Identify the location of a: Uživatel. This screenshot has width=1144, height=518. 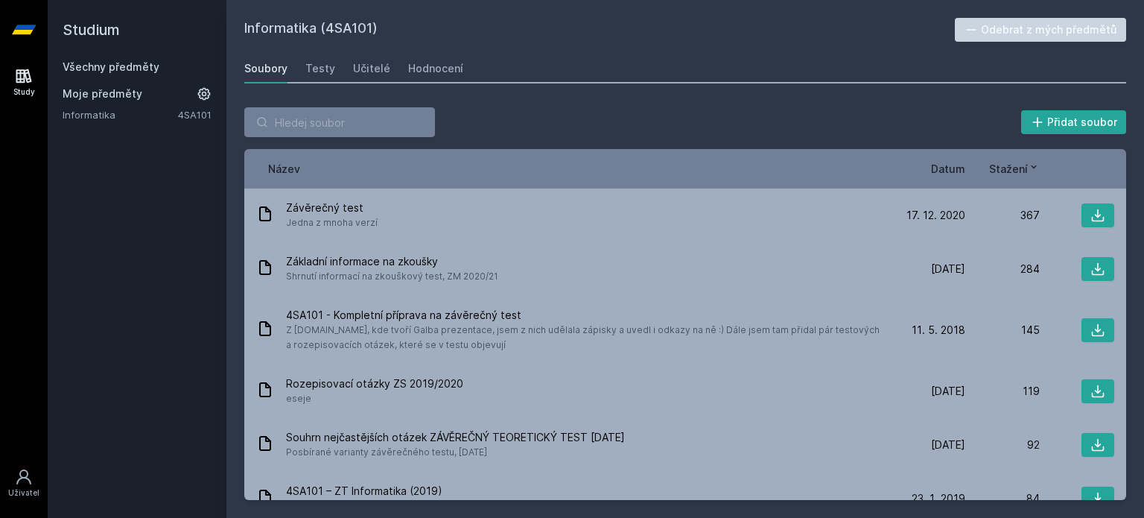
(24, 483).